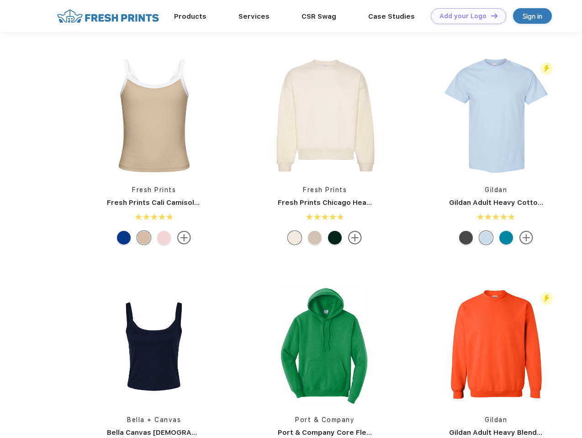 This screenshot has height=438, width=582. What do you see at coordinates (494, 16) in the screenshot?
I see `img: DT` at bounding box center [494, 16].